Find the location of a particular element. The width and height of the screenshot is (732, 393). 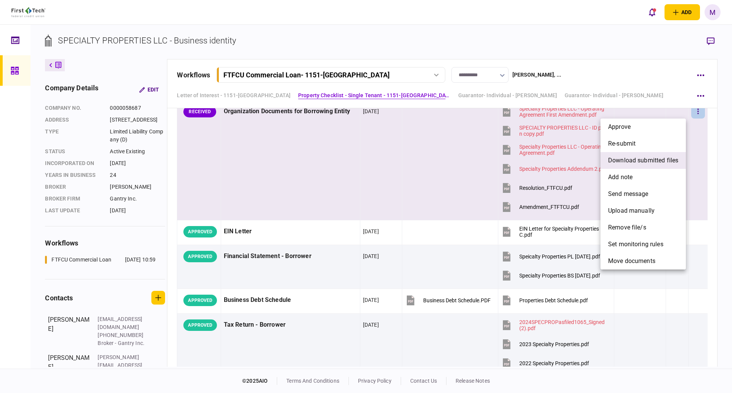

span: upload manually is located at coordinates (632, 211).